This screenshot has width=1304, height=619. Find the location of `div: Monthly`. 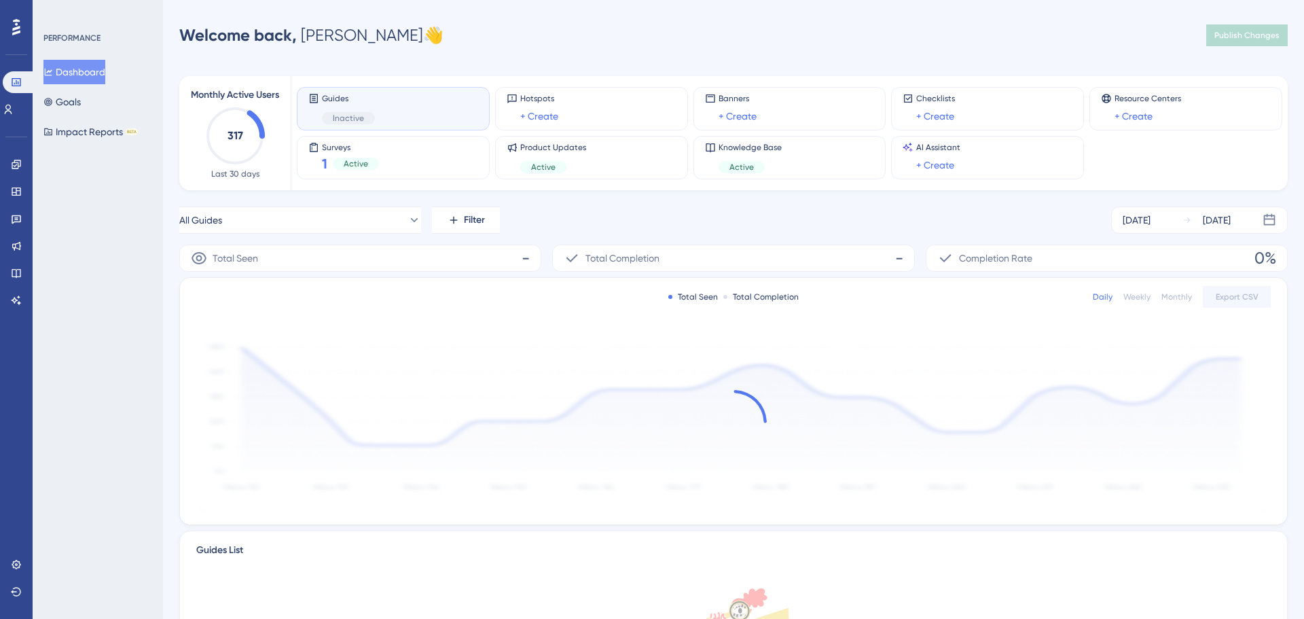

div: Monthly is located at coordinates (1176, 297).